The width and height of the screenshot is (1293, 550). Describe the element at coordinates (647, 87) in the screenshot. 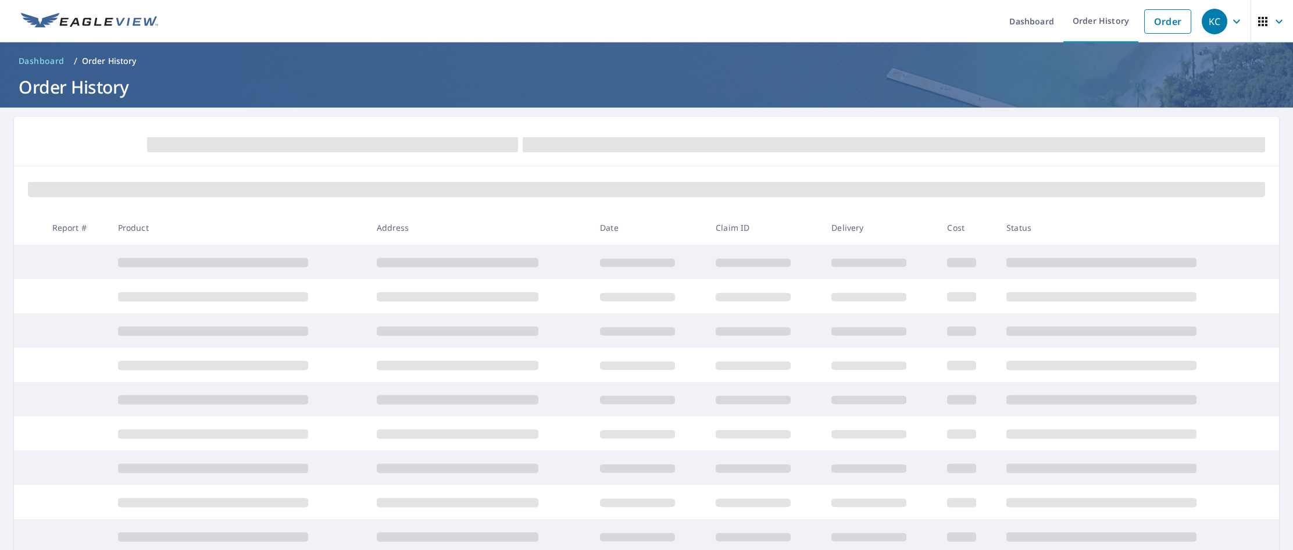

I see `h1: Order History` at that location.